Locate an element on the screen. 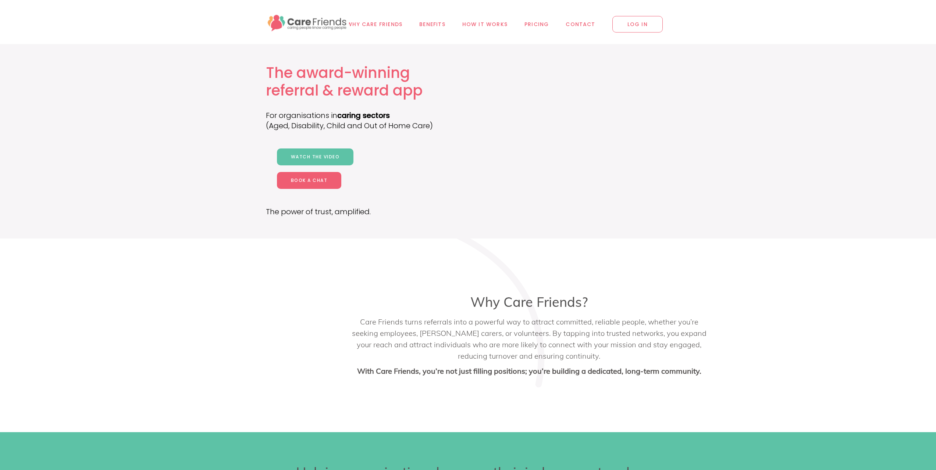 The height and width of the screenshot is (470, 936). span: Why Care Friends is located at coordinates (374, 24).